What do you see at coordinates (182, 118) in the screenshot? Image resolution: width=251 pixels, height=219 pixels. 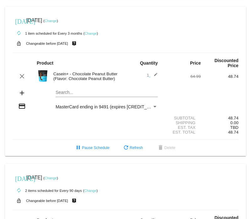 I see `div: Subtotal` at bounding box center [182, 118].